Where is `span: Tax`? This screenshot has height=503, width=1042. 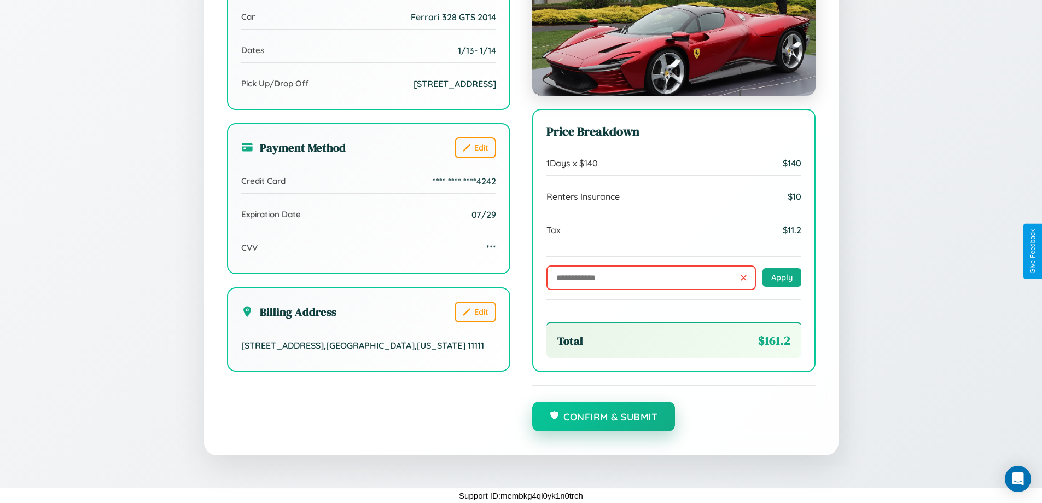 span: Tax is located at coordinates (554, 230).